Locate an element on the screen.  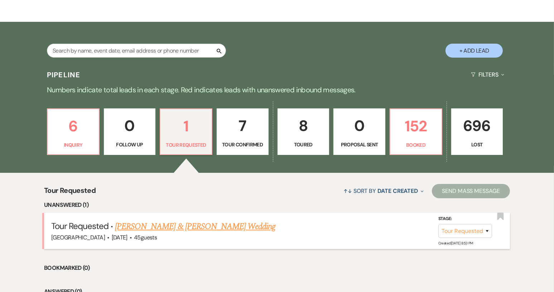
button: Send Mass Message is located at coordinates (471, 191).